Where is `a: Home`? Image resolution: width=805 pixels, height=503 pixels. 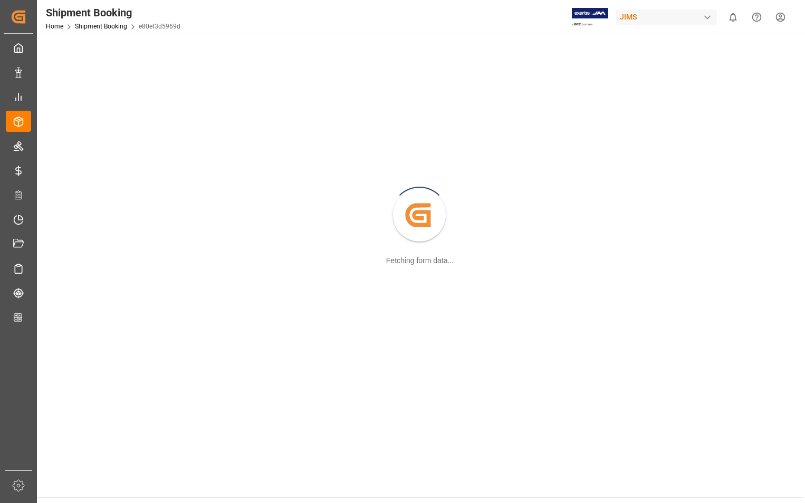 a: Home is located at coordinates (54, 26).